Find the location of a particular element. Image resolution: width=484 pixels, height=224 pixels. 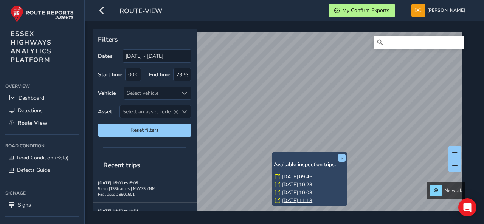

img: diamond-layout is located at coordinates (418, 10).